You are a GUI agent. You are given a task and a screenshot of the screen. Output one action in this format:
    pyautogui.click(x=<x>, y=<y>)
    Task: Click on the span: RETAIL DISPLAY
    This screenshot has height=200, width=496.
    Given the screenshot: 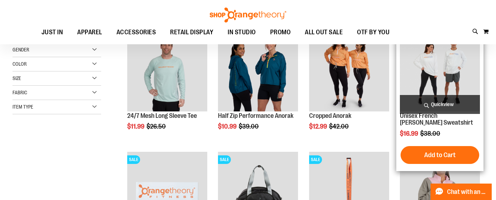 What is the action you would take?
    pyautogui.click(x=191, y=32)
    